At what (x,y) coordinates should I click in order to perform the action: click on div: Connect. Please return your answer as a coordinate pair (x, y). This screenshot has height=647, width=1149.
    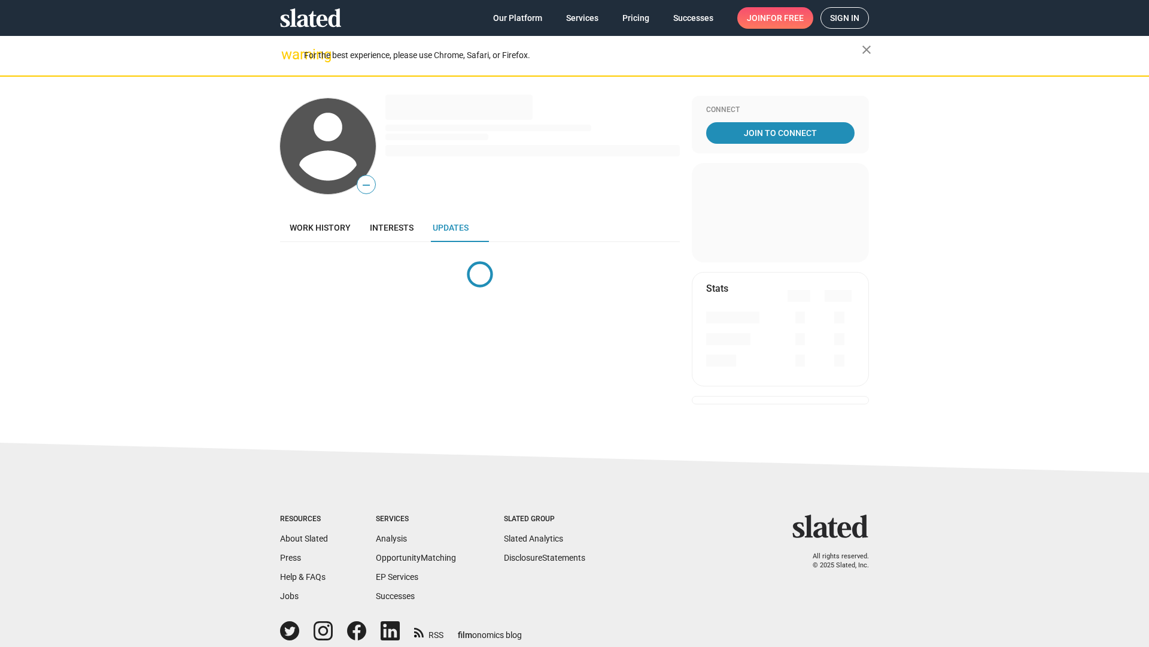
    Looking at the image, I should click on (781, 110).